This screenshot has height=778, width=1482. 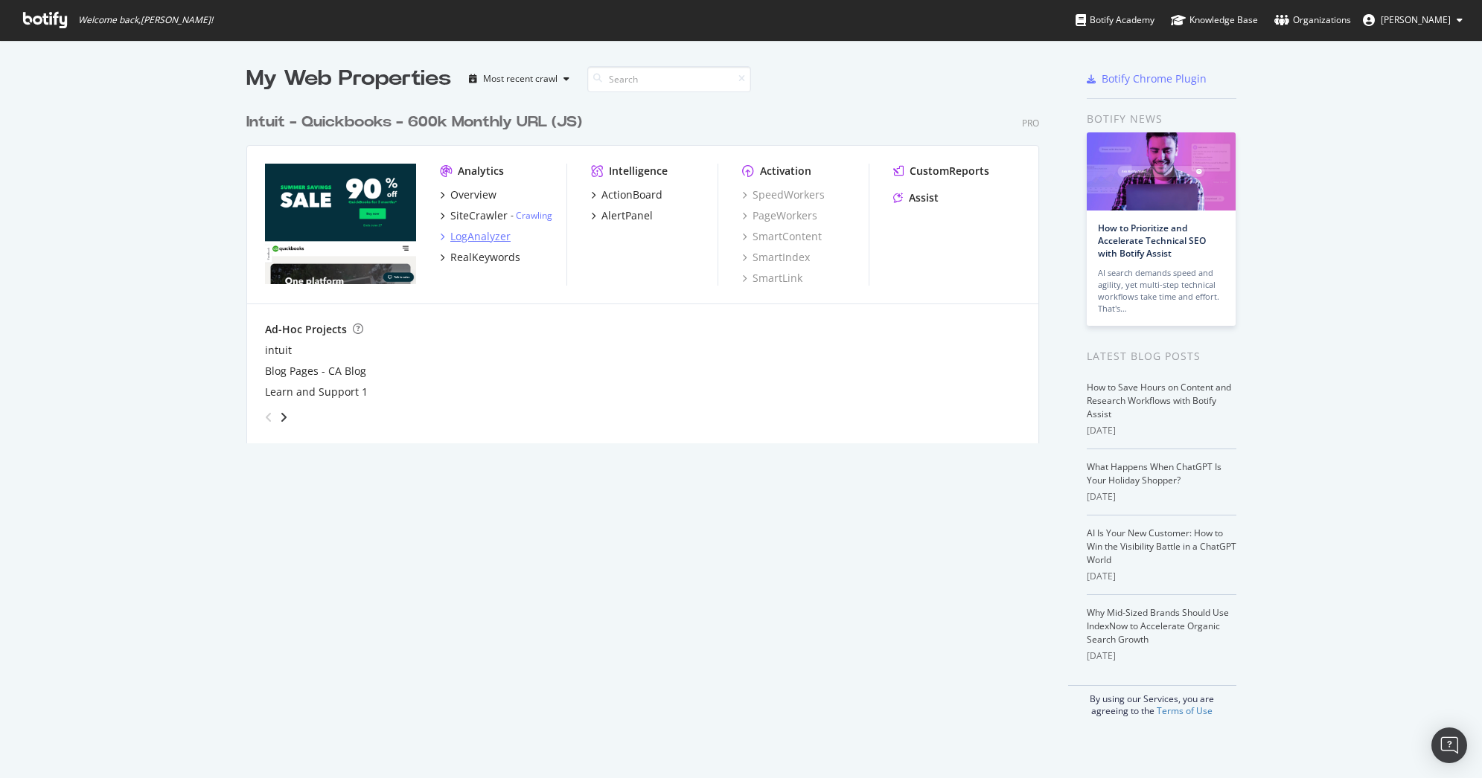 What do you see at coordinates (1449, 746) in the screenshot?
I see `div: Open Intercom Messenger` at bounding box center [1449, 746].